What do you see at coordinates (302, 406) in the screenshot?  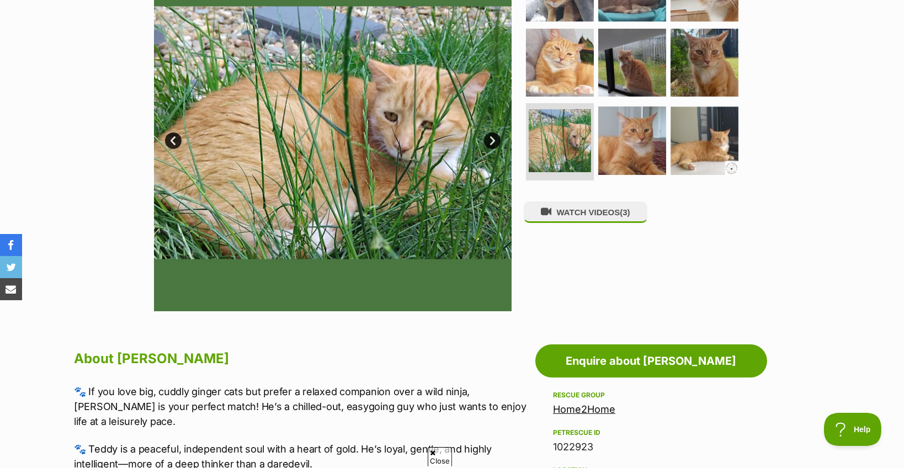 I see `p: 🐾 If you love big, cuddly ginger cats but prefer a relaxed companion over a wild ninja, [PERSON_N...` at bounding box center [302, 406].